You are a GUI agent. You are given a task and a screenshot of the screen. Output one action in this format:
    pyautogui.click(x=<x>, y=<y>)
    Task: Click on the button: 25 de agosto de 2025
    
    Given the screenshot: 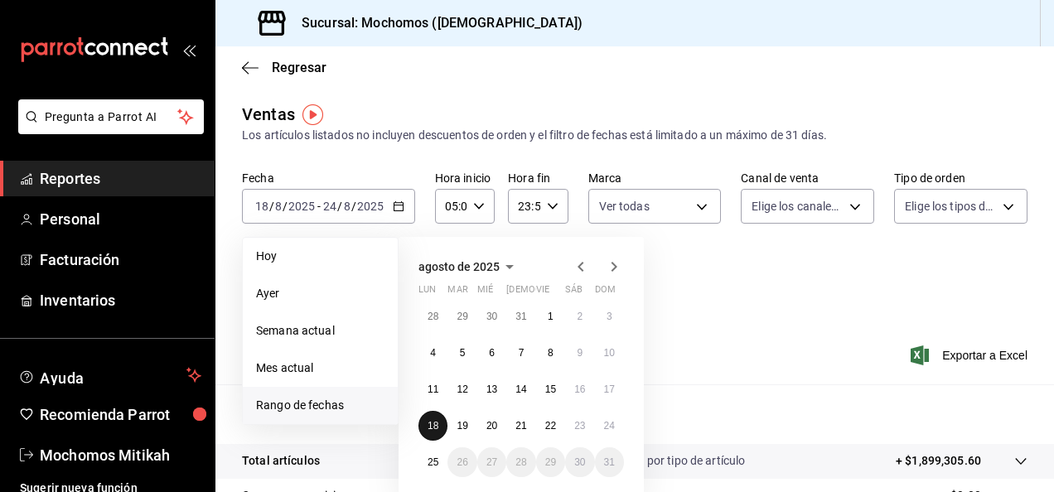 What is the action you would take?
    pyautogui.click(x=433, y=462)
    